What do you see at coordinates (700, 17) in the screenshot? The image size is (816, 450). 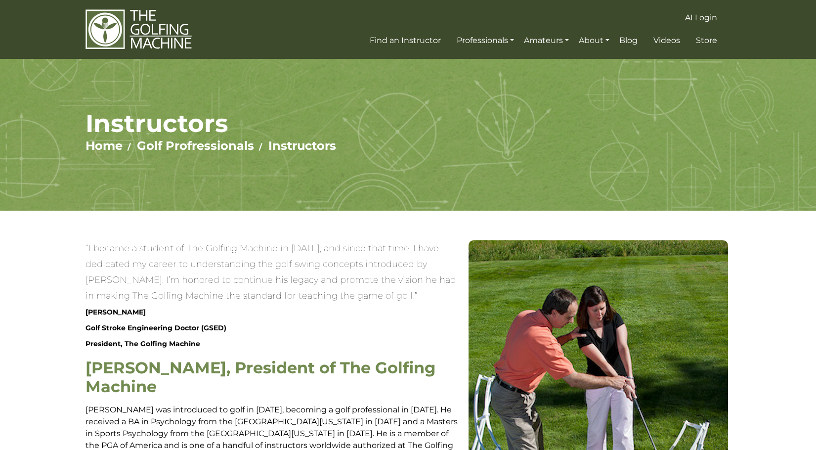 I see `span: AI Login` at bounding box center [700, 17].